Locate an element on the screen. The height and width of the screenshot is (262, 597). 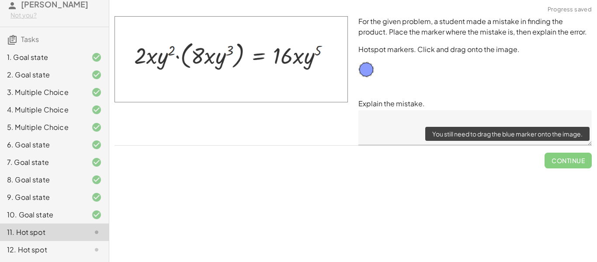
div: 7. Goal state is located at coordinates (42, 162).